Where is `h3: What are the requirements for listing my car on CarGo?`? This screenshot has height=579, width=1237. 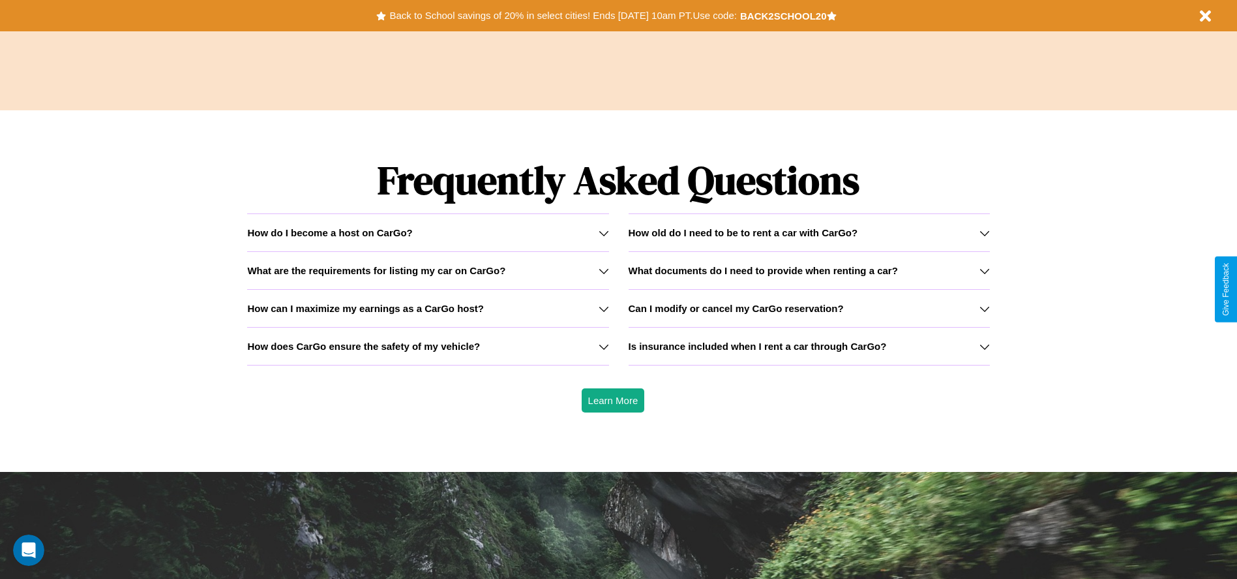 h3: What are the requirements for listing my car on CarGo? is located at coordinates (376, 270).